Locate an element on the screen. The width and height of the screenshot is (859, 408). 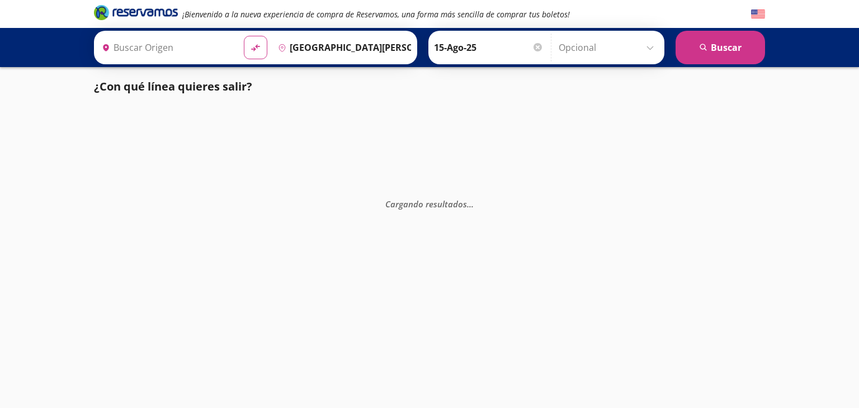
button: English is located at coordinates (758, 14).